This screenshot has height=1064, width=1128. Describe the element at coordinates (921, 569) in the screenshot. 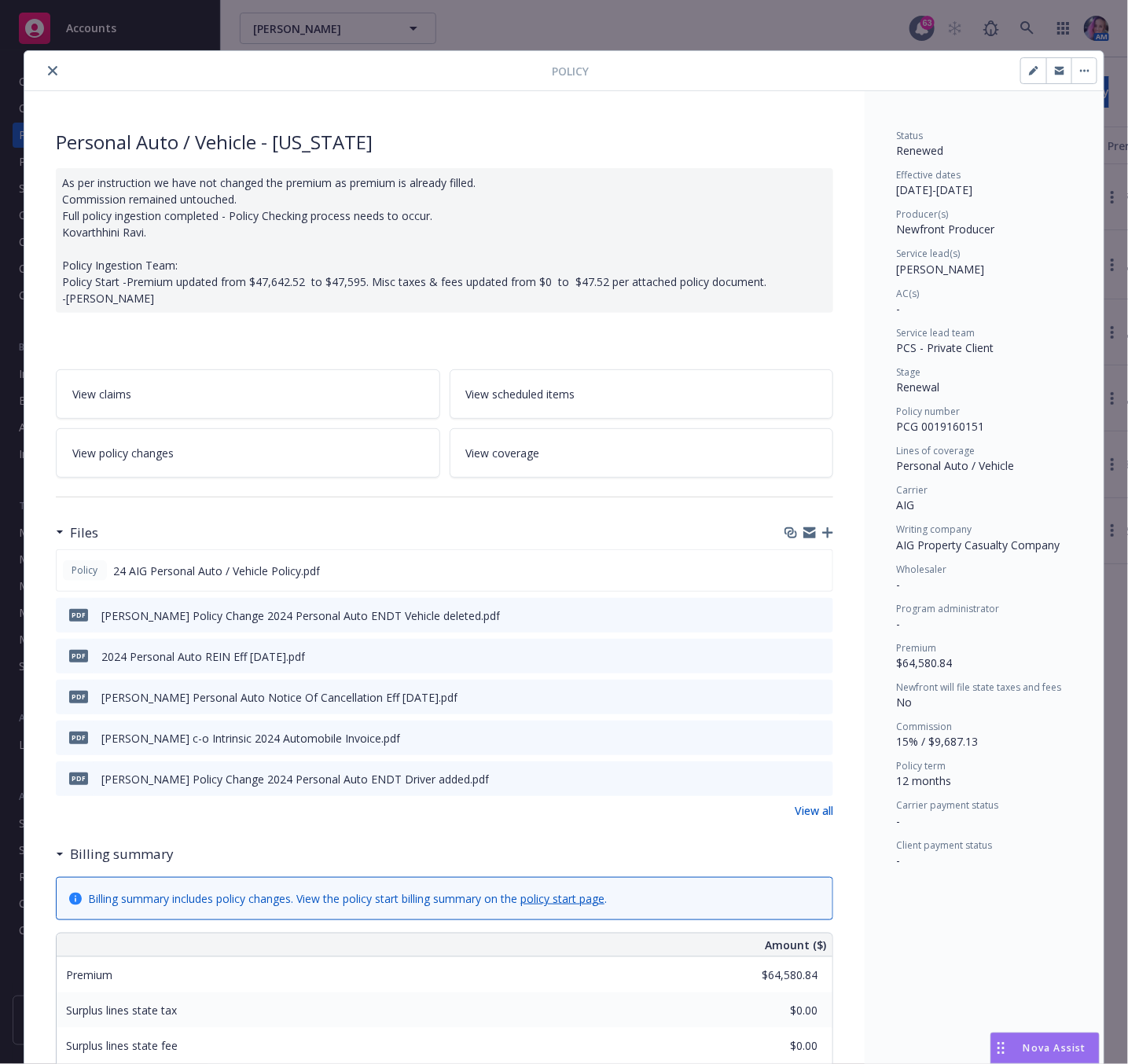

I see `span: Wholesaler` at that location.